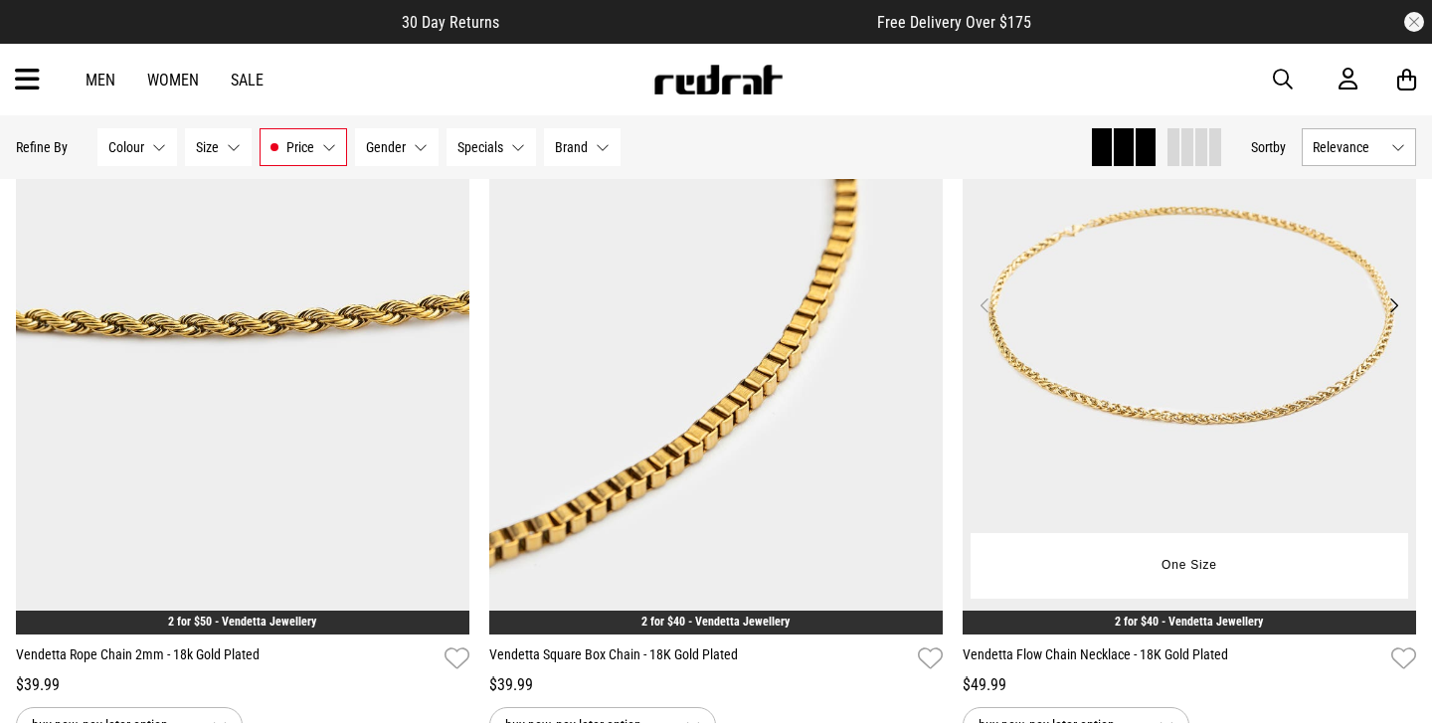 The image size is (1432, 723). I want to click on button: Sortby, so click(1268, 147).